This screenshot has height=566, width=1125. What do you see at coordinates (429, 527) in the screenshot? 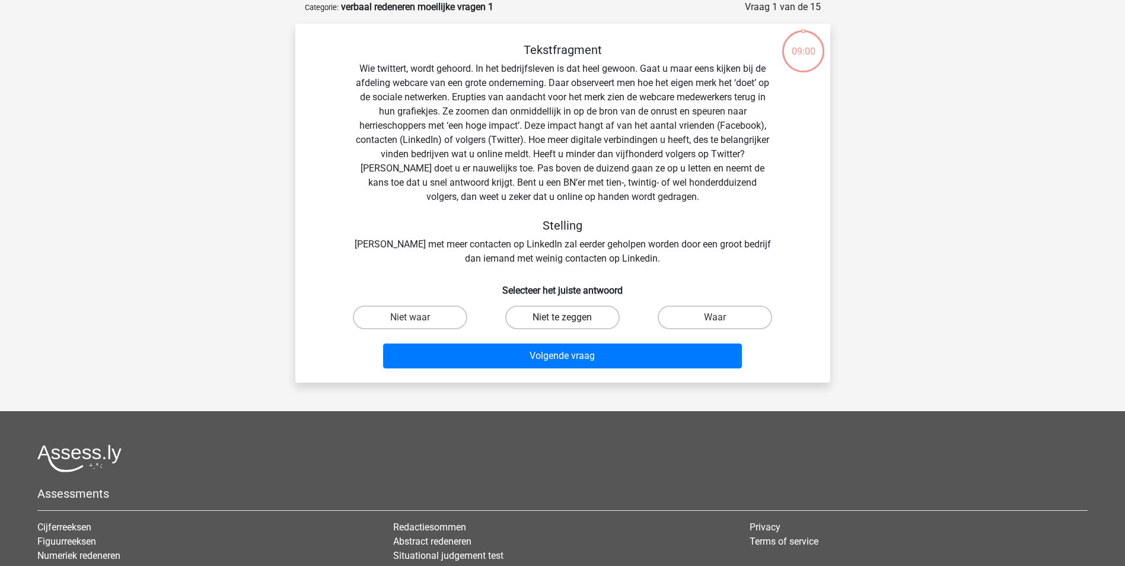
I see `a: Redactiesommen` at bounding box center [429, 527].